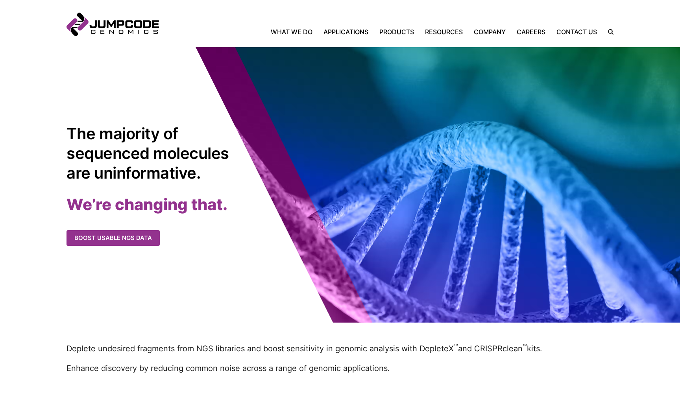 This screenshot has width=680, height=393. I want to click on a: Resources, so click(444, 32).